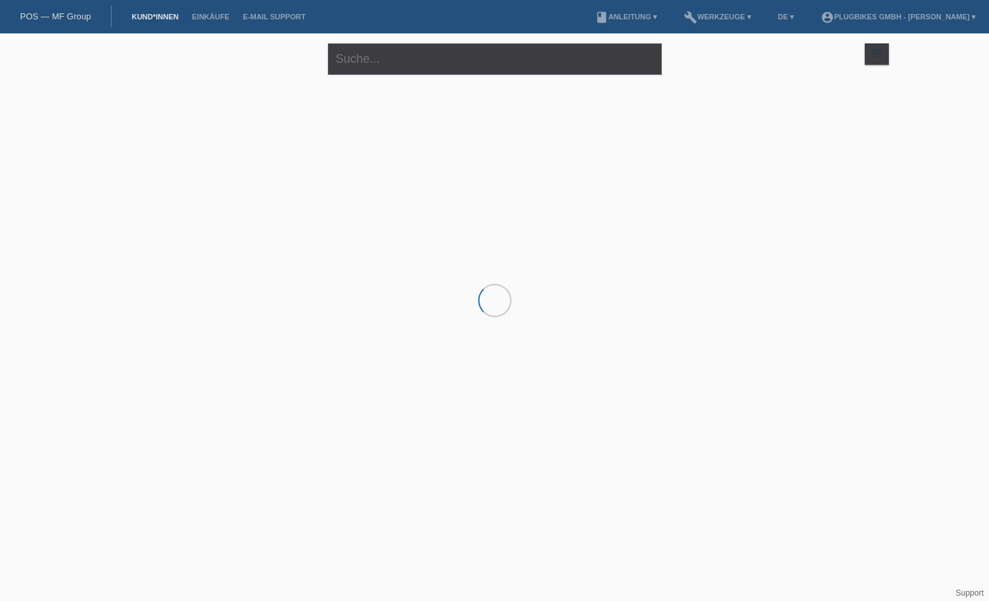  I want to click on a: Einkäufe, so click(210, 17).